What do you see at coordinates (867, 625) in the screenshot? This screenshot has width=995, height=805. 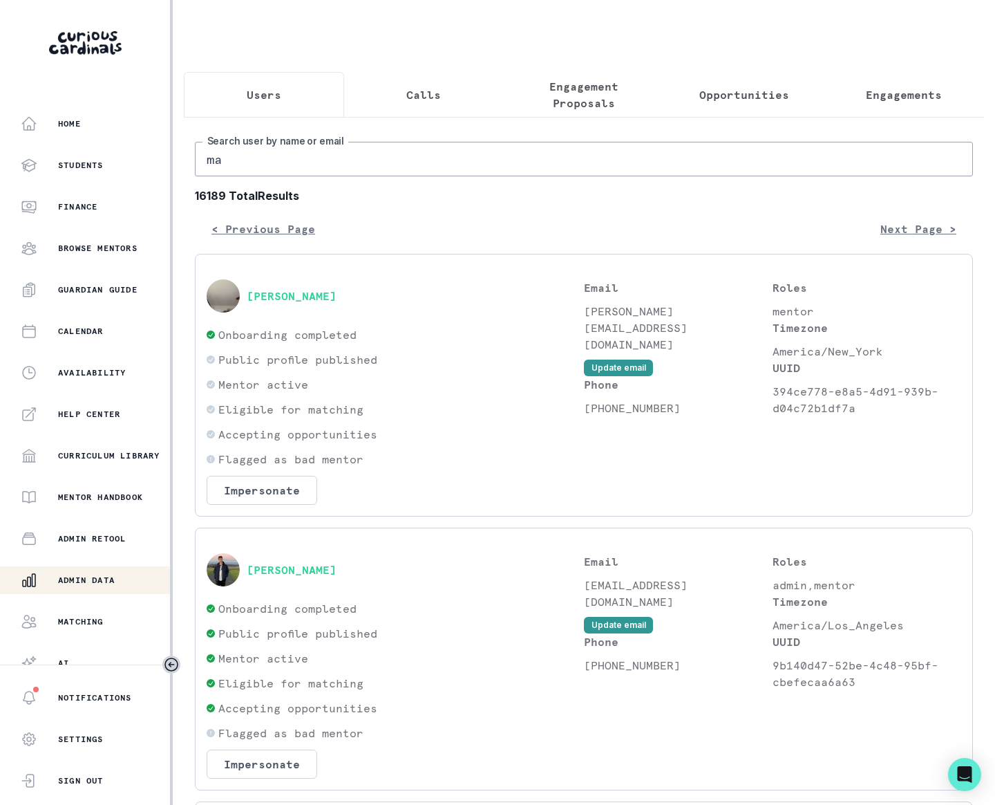 I see `p: America/Los_Angeles` at bounding box center [867, 625].